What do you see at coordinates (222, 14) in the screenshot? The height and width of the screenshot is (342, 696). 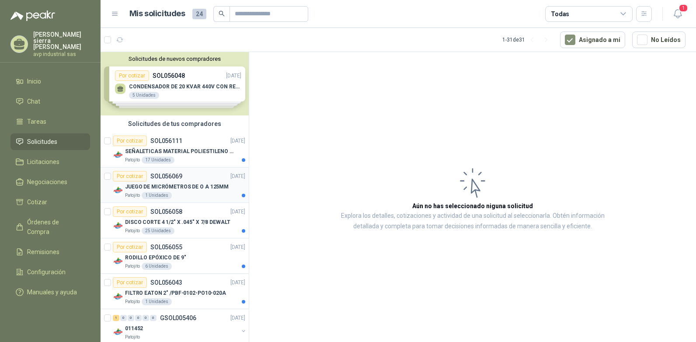 I see `span: search` at bounding box center [222, 14].